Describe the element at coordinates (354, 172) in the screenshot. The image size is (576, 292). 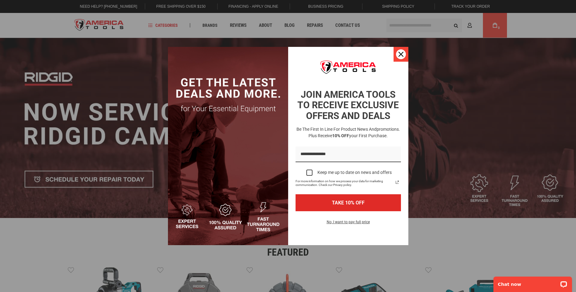
I see `div: Keep me up to date on news and offers` at that location.